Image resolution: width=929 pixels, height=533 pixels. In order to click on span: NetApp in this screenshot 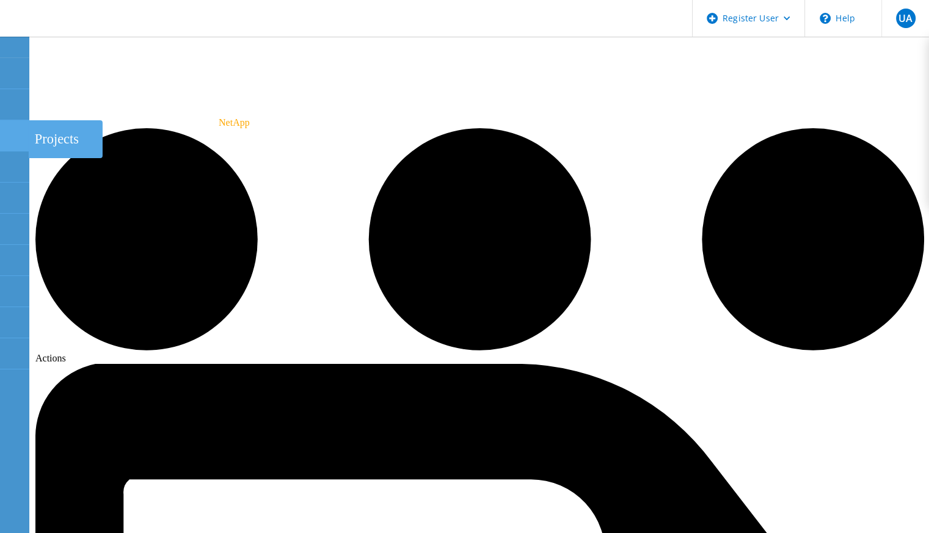, I will do `click(234, 122)`.